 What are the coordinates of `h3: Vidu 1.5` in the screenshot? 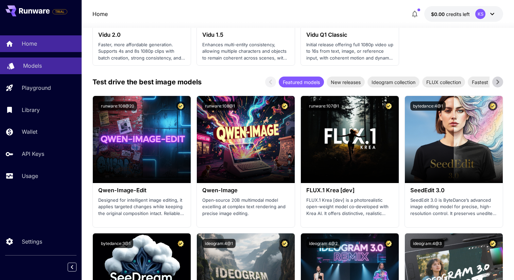 It's located at (246, 35).